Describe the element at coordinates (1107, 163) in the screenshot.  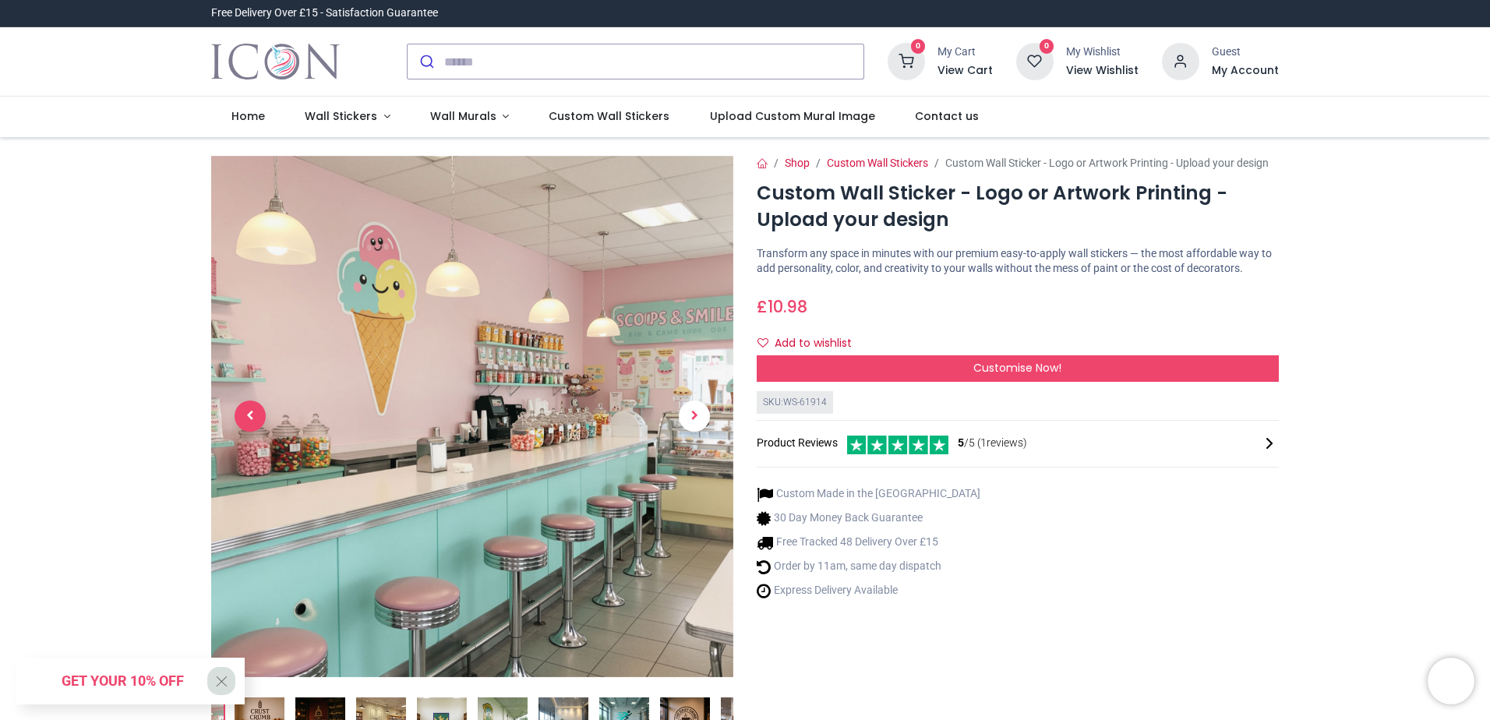
I see `span: Custom Wall Sticker - Logo or Artwork Printing - Upload your design` at that location.